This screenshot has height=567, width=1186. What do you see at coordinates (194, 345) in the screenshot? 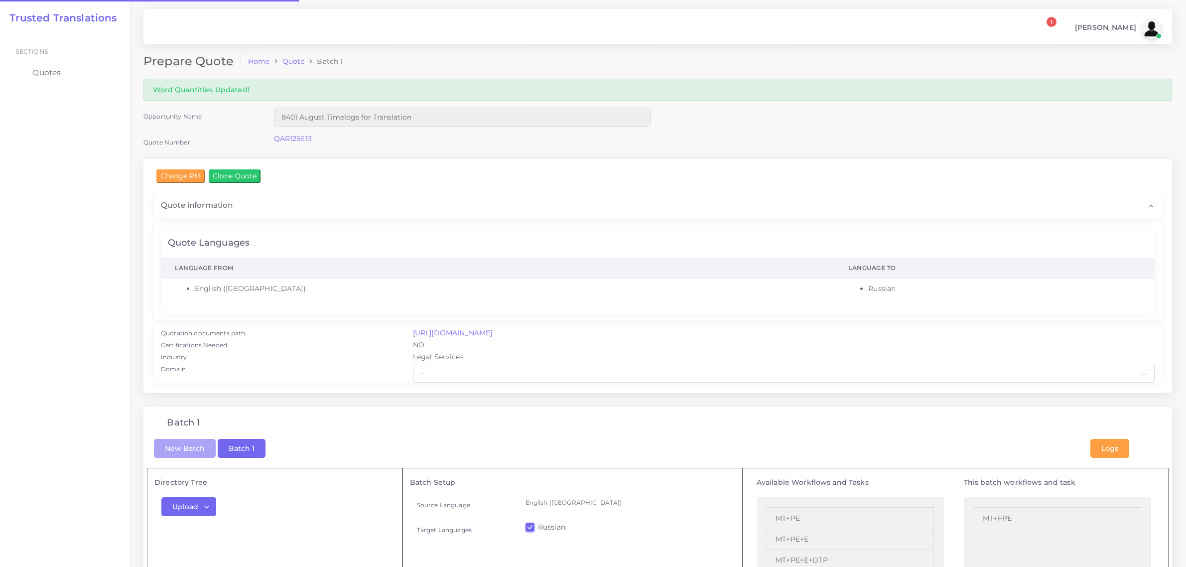
I see `label: Certifications Needed` at bounding box center [194, 345].